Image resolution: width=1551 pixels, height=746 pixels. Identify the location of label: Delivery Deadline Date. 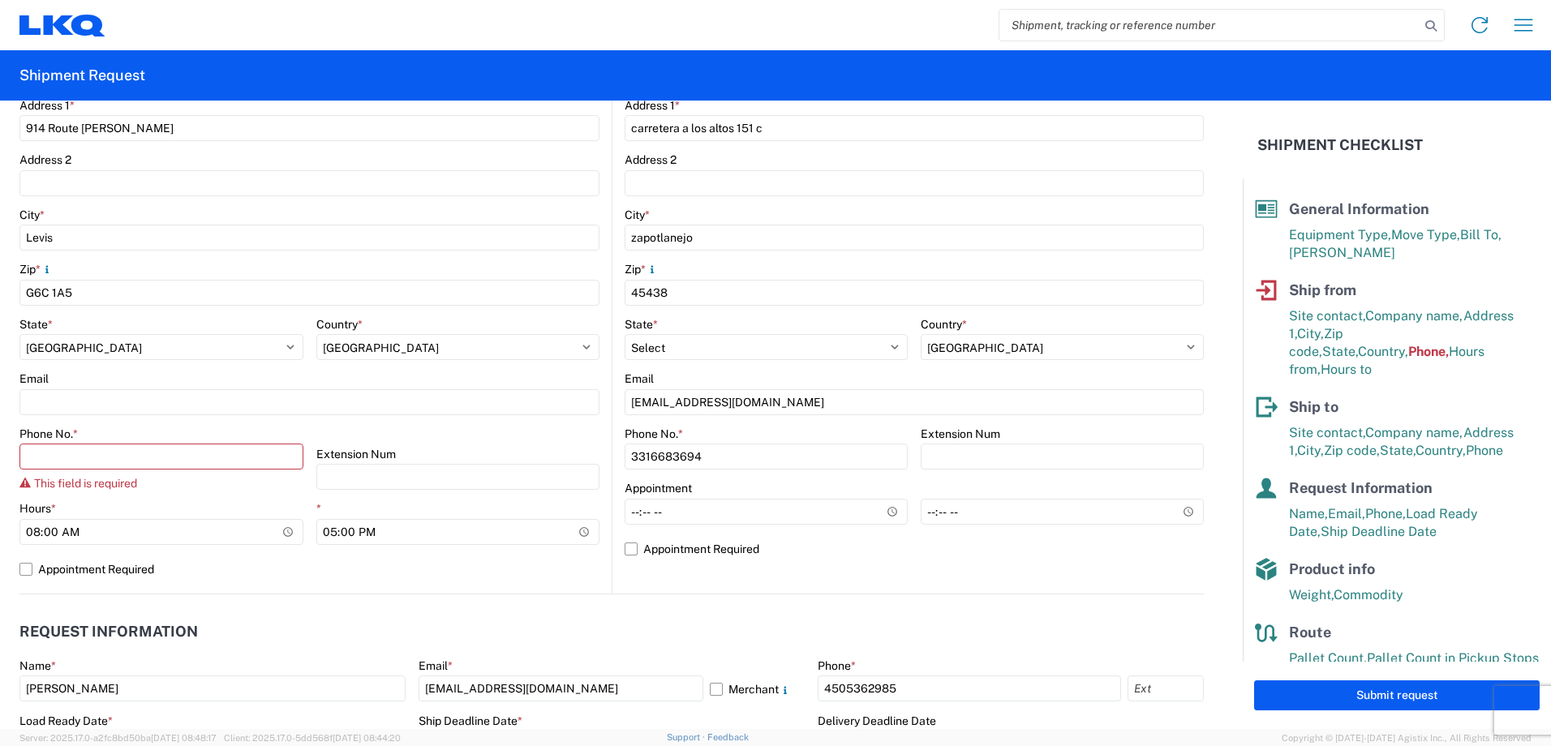
(877, 721).